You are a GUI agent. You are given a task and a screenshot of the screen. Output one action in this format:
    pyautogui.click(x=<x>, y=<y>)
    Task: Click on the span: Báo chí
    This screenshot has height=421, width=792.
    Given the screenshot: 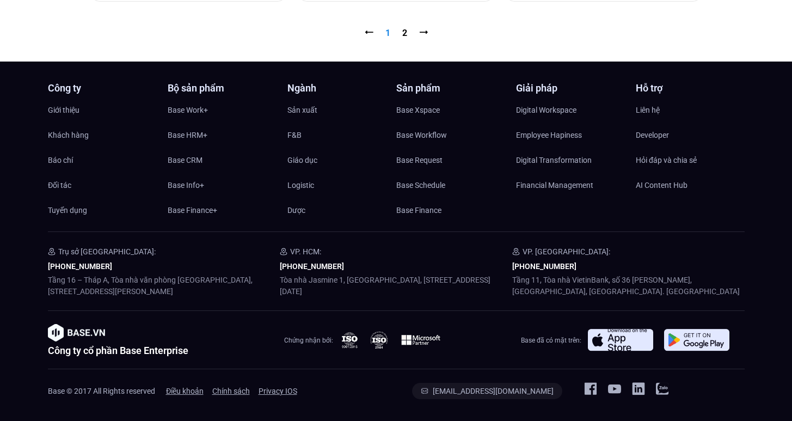 What is the action you would take?
    pyautogui.click(x=60, y=160)
    